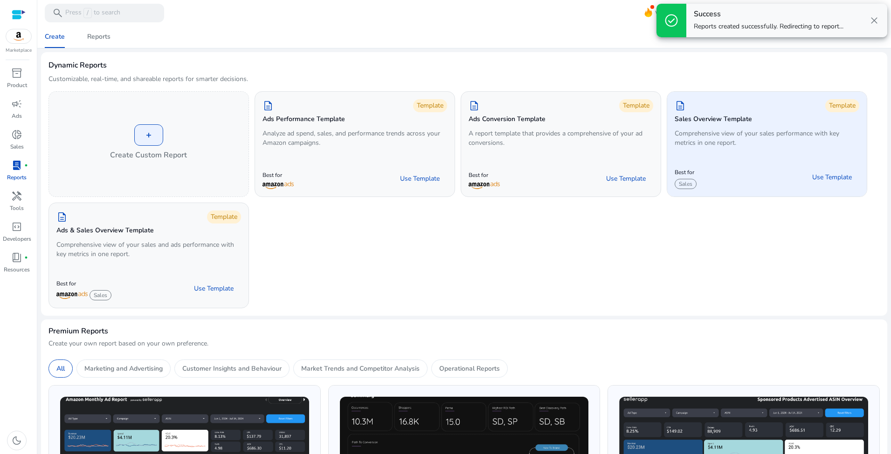 The image size is (891, 454). Describe the element at coordinates (93, 13) in the screenshot. I see `p: Press to search` at that location.